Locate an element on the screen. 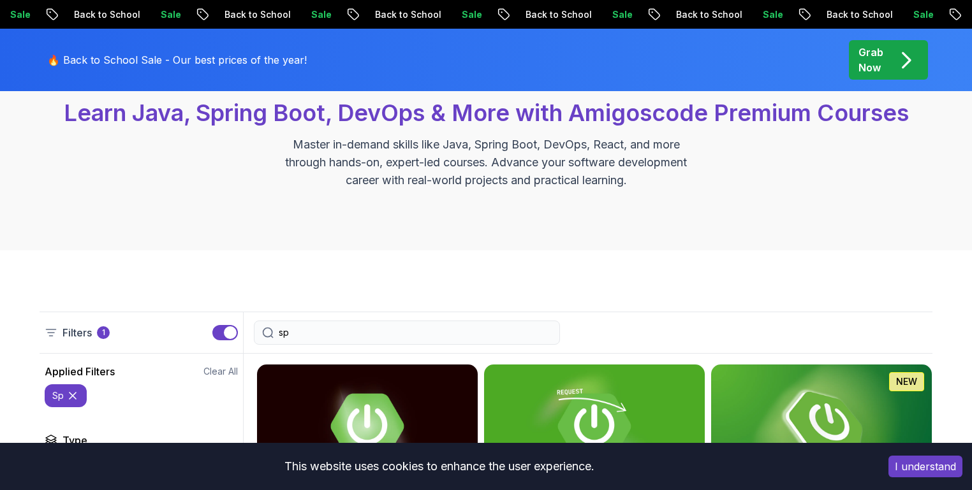  p: Grab Now is located at coordinates (870, 60).